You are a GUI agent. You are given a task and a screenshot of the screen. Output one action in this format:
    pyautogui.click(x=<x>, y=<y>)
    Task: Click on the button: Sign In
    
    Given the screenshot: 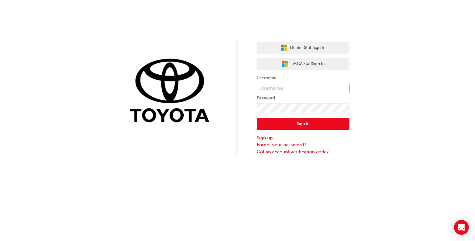 What is the action you would take?
    pyautogui.click(x=303, y=124)
    